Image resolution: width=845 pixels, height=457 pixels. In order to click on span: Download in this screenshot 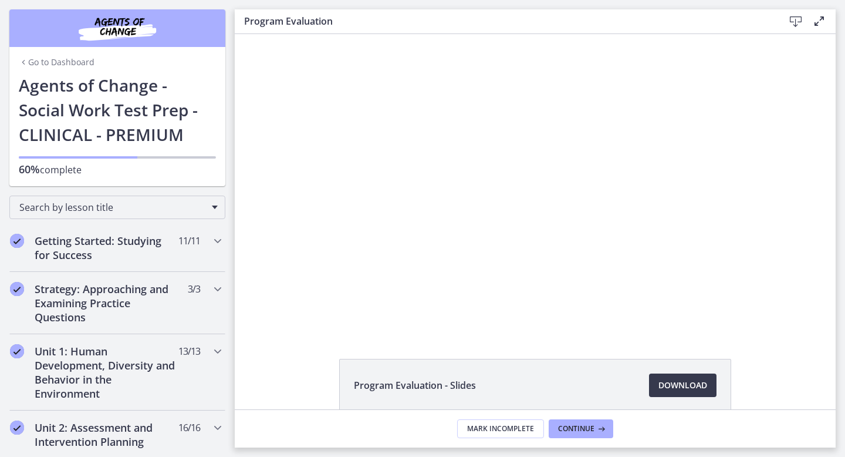, I will do `click(683, 385)`.